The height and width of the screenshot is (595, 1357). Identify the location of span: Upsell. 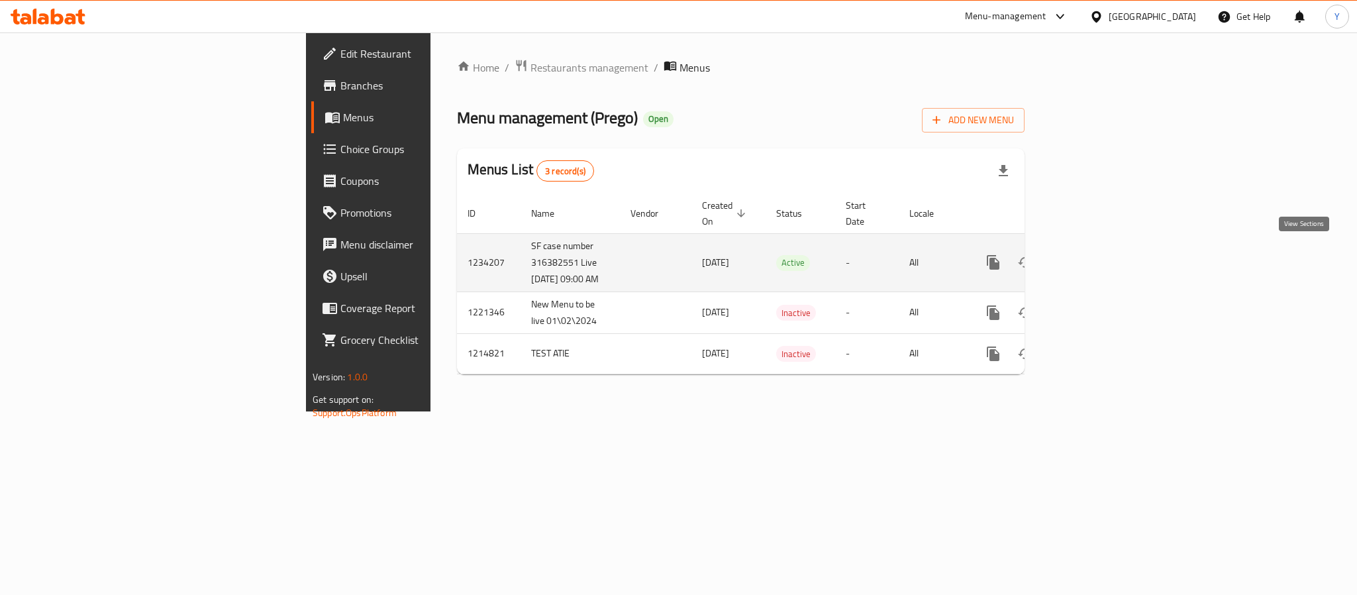
(431, 276).